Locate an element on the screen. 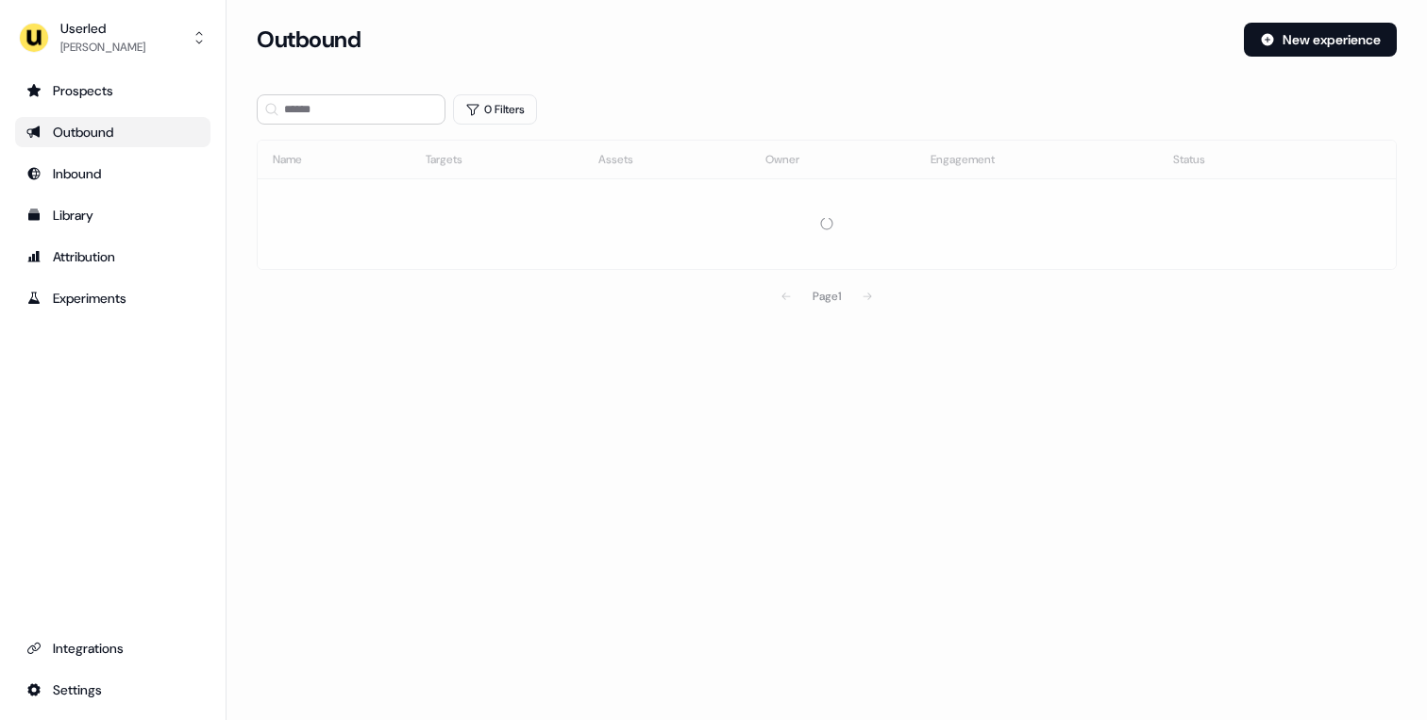  div: Inbound is located at coordinates (112, 174).